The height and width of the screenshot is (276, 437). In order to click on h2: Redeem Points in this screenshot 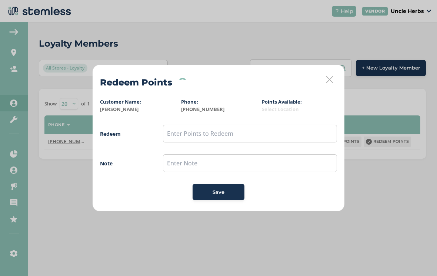, I will do `click(136, 83)`.